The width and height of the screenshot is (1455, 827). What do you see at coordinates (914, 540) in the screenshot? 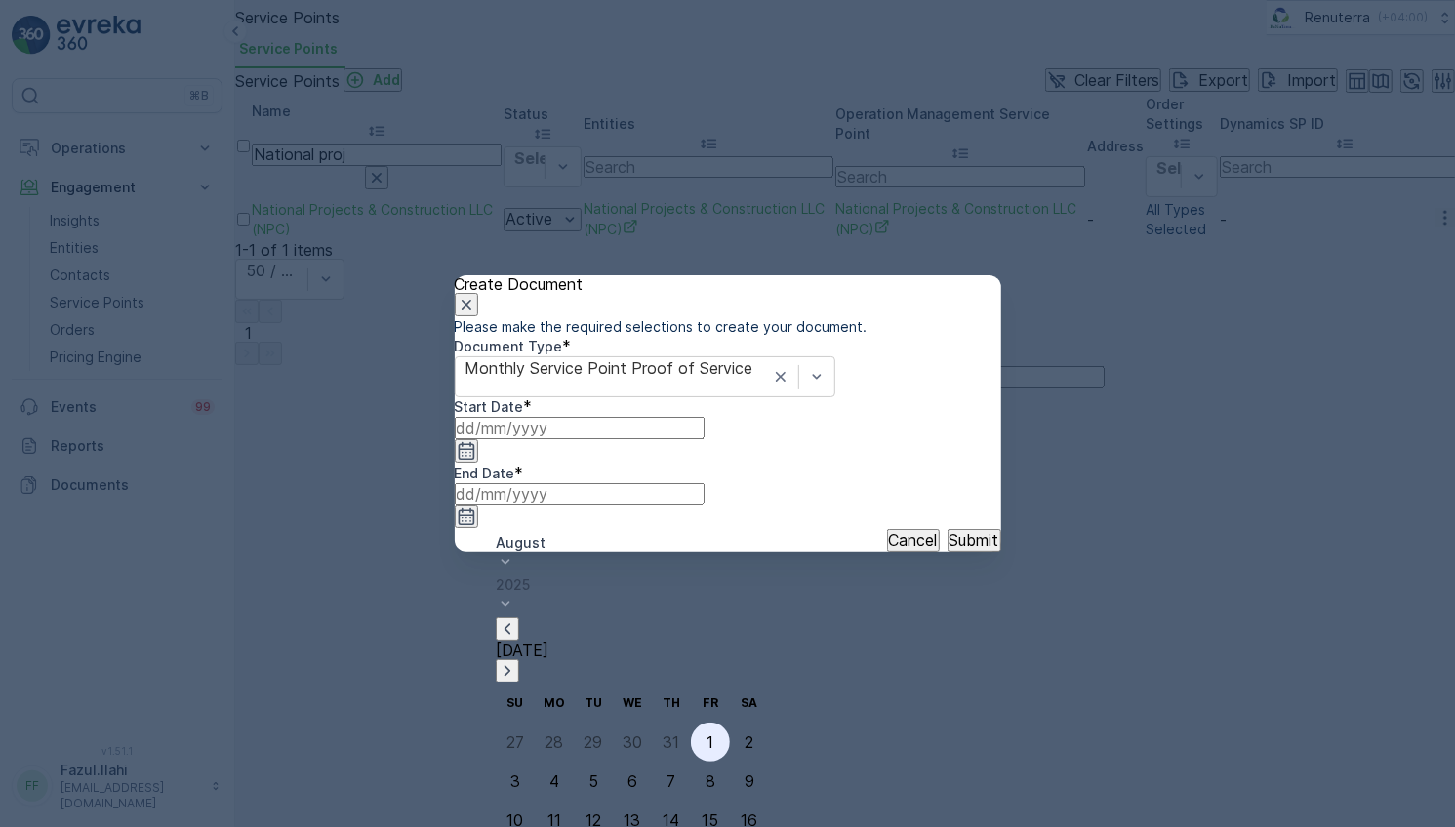
I see `button: Cancel` at bounding box center [914, 540].